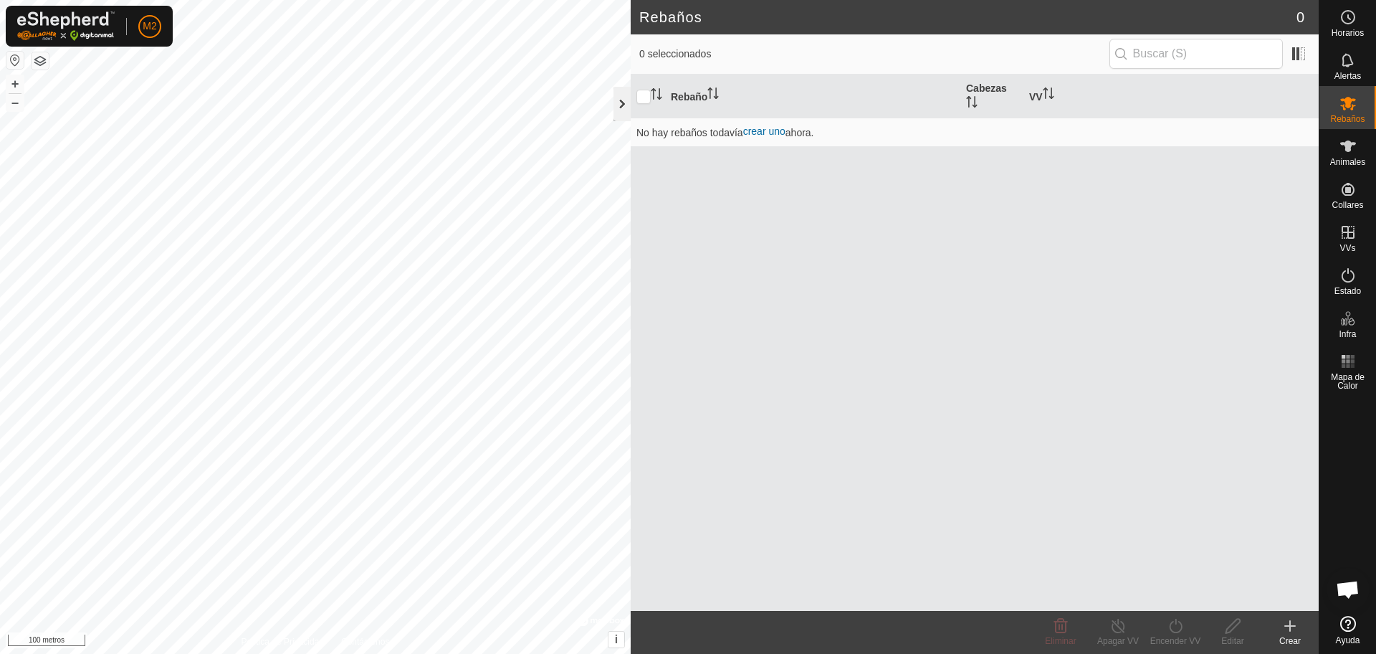 The image size is (1376, 654). Describe the element at coordinates (1348, 162) in the screenshot. I see `font: Animales` at that location.